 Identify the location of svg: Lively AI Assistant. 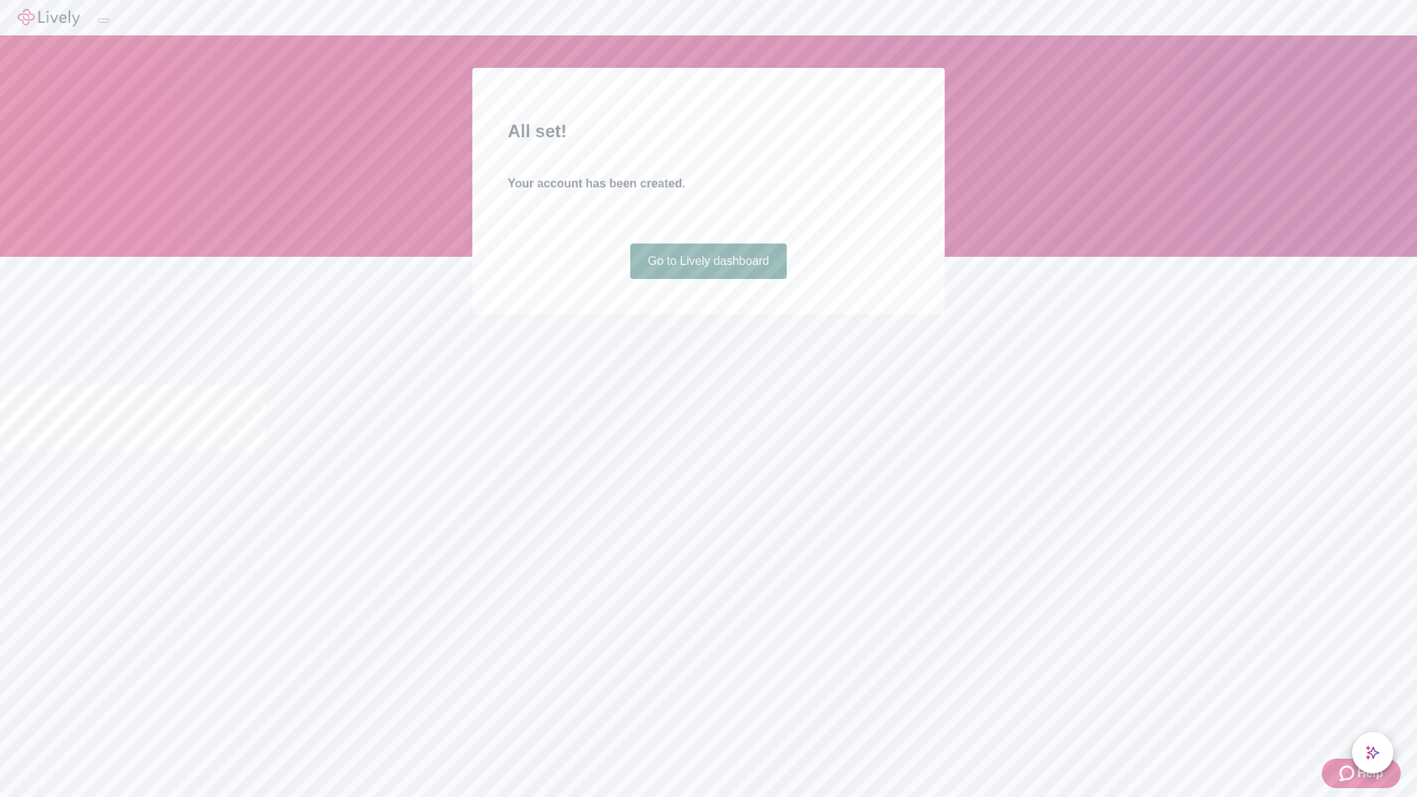
(1373, 753).